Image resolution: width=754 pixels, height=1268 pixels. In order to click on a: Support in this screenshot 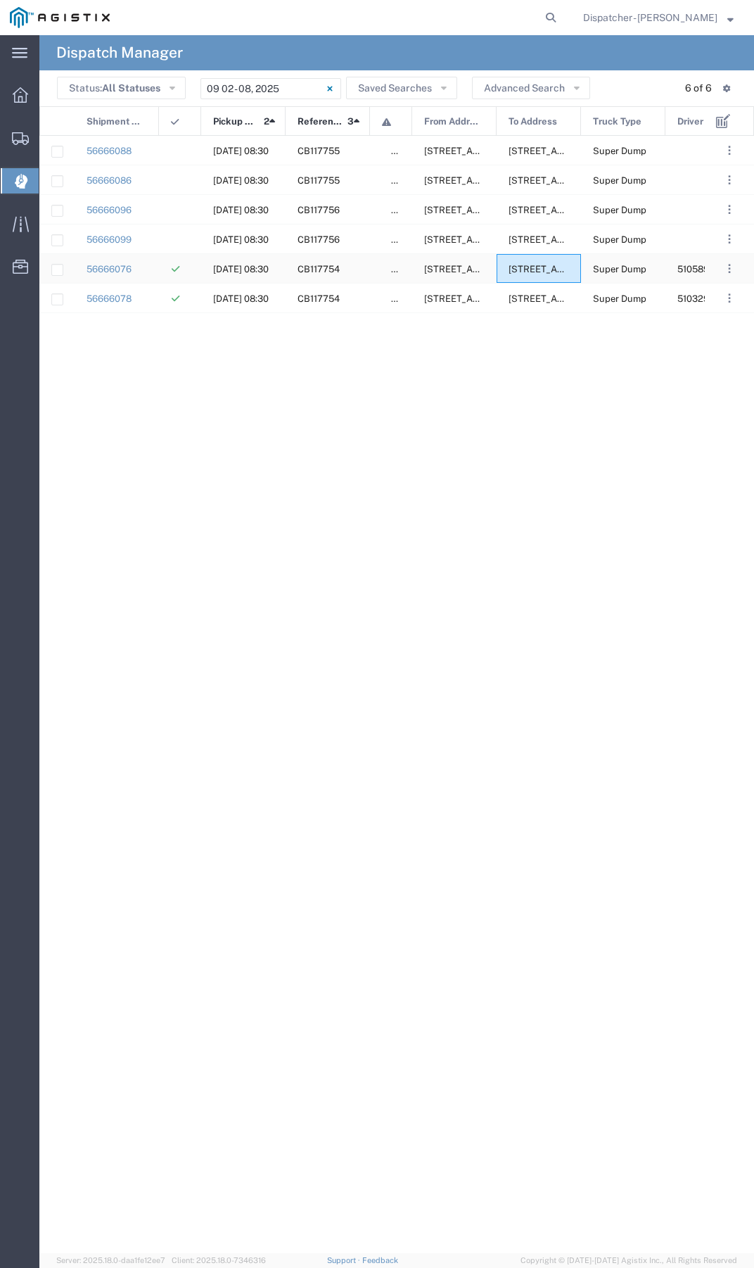, I will do `click(345, 1260)`.